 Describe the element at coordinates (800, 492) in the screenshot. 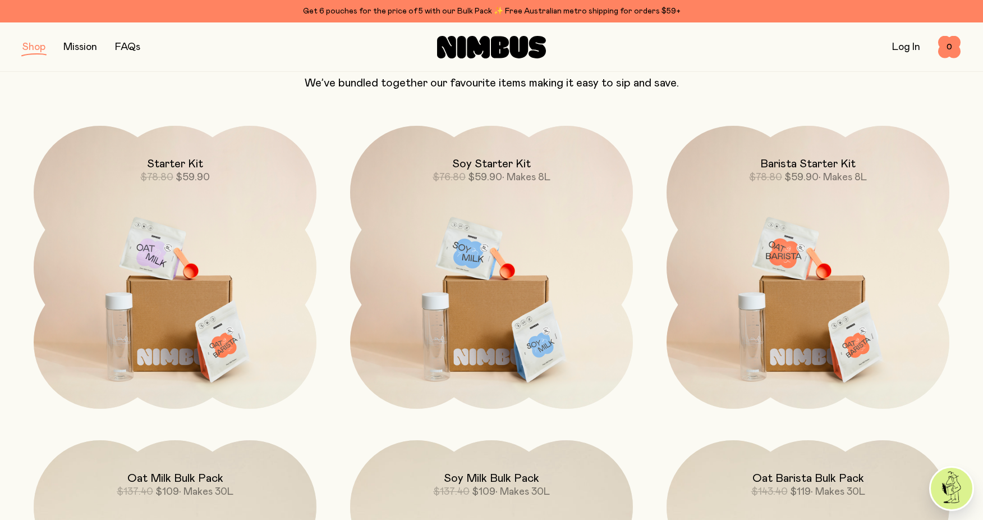

I see `span: $119` at that location.